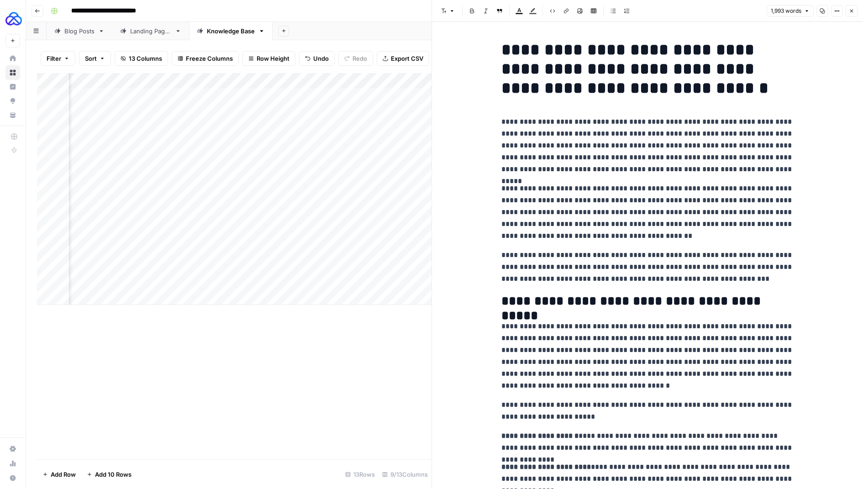 Image resolution: width=863 pixels, height=489 pixels. I want to click on a: Settings, so click(13, 449).